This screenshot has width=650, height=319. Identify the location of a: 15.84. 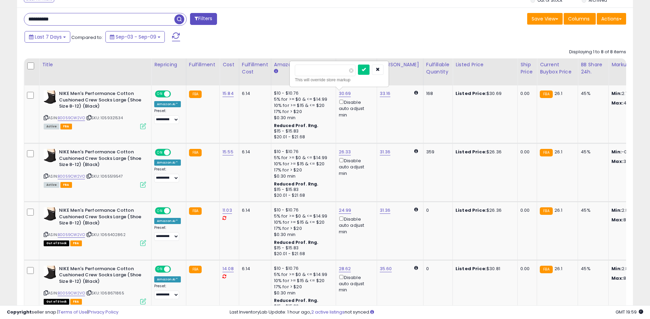
(228, 94).